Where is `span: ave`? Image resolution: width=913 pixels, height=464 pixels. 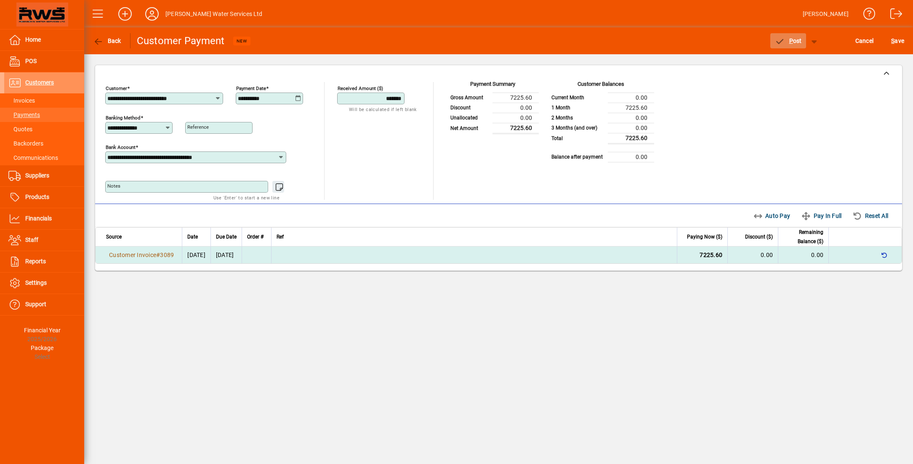
span: ave is located at coordinates (898, 41).